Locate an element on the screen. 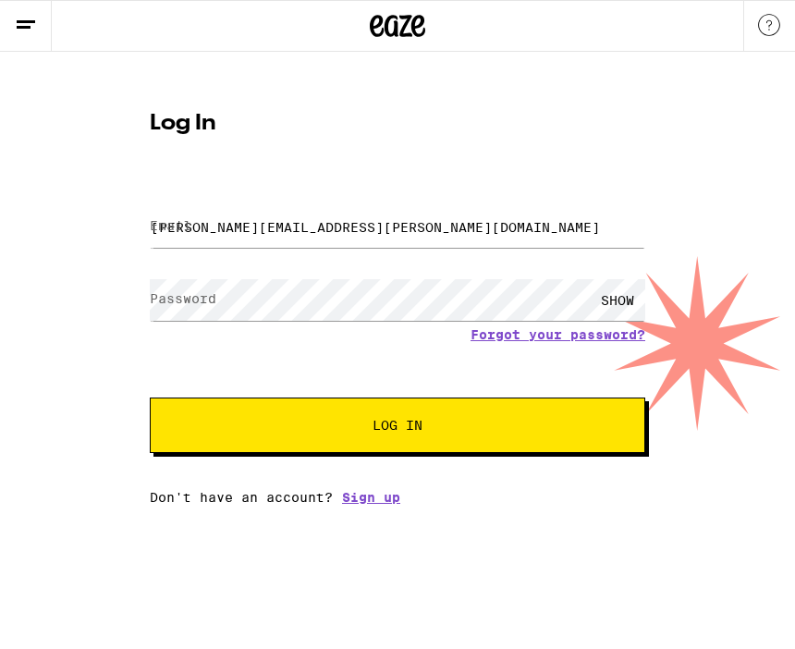  label: Email is located at coordinates (170, 226).